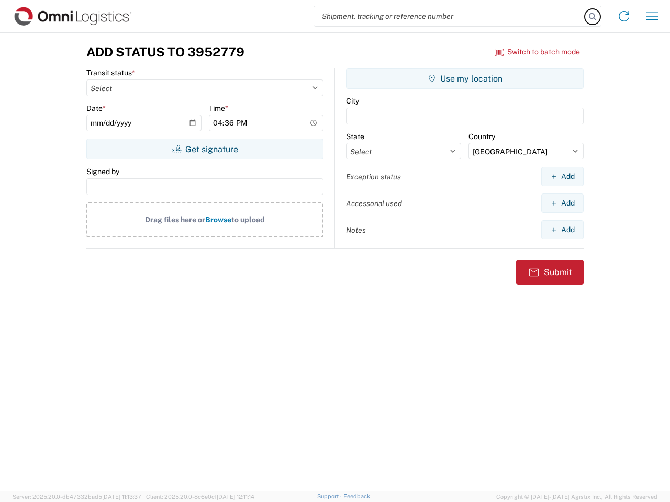  What do you see at coordinates (110, 73) in the screenshot?
I see `label: Transit status` at bounding box center [110, 73].